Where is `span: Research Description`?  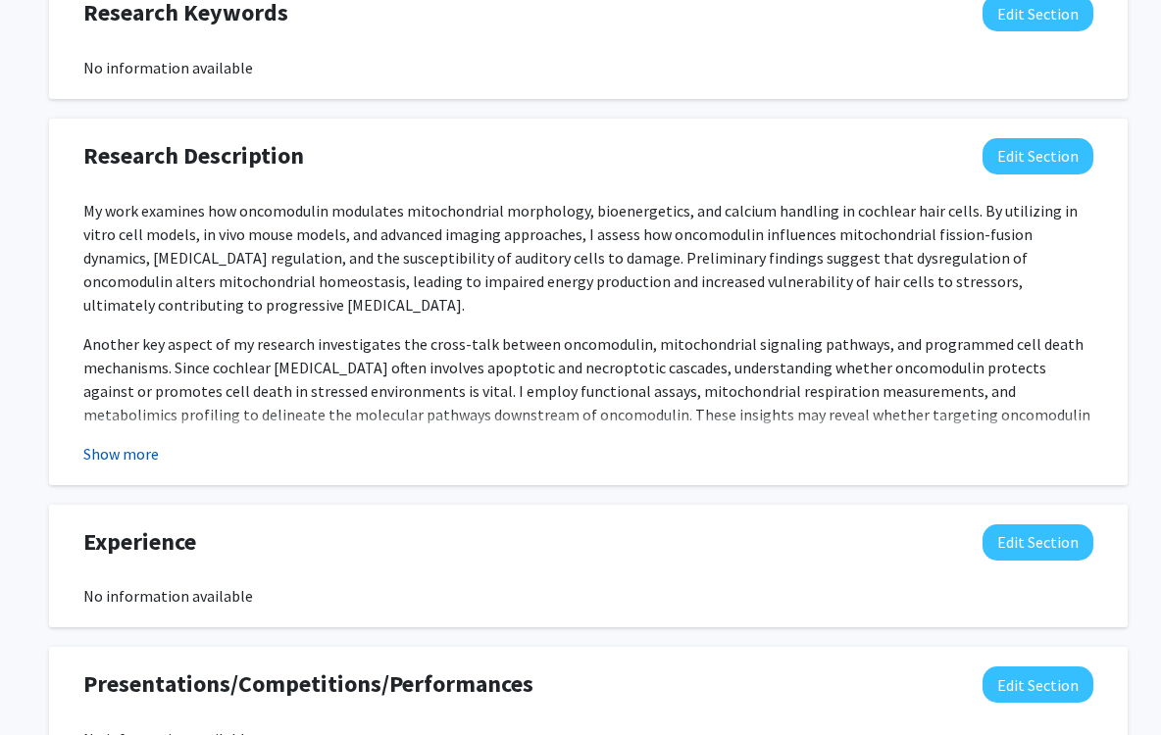
span: Research Description is located at coordinates (193, 156).